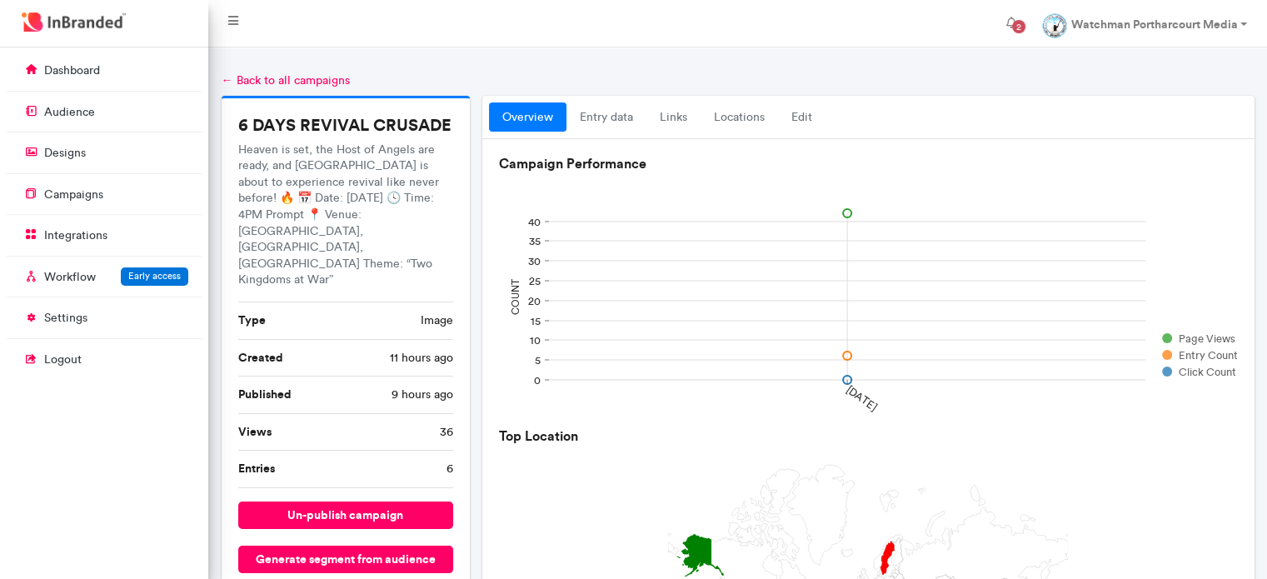 The image size is (1267, 579). Describe the element at coordinates (535, 340) in the screenshot. I see `text: 10` at that location.